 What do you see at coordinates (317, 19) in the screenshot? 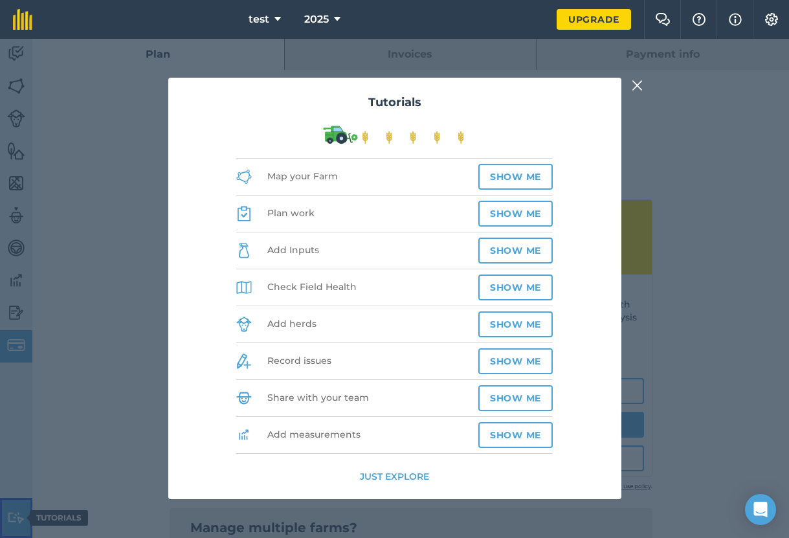
I see `span: 2025` at bounding box center [317, 19].